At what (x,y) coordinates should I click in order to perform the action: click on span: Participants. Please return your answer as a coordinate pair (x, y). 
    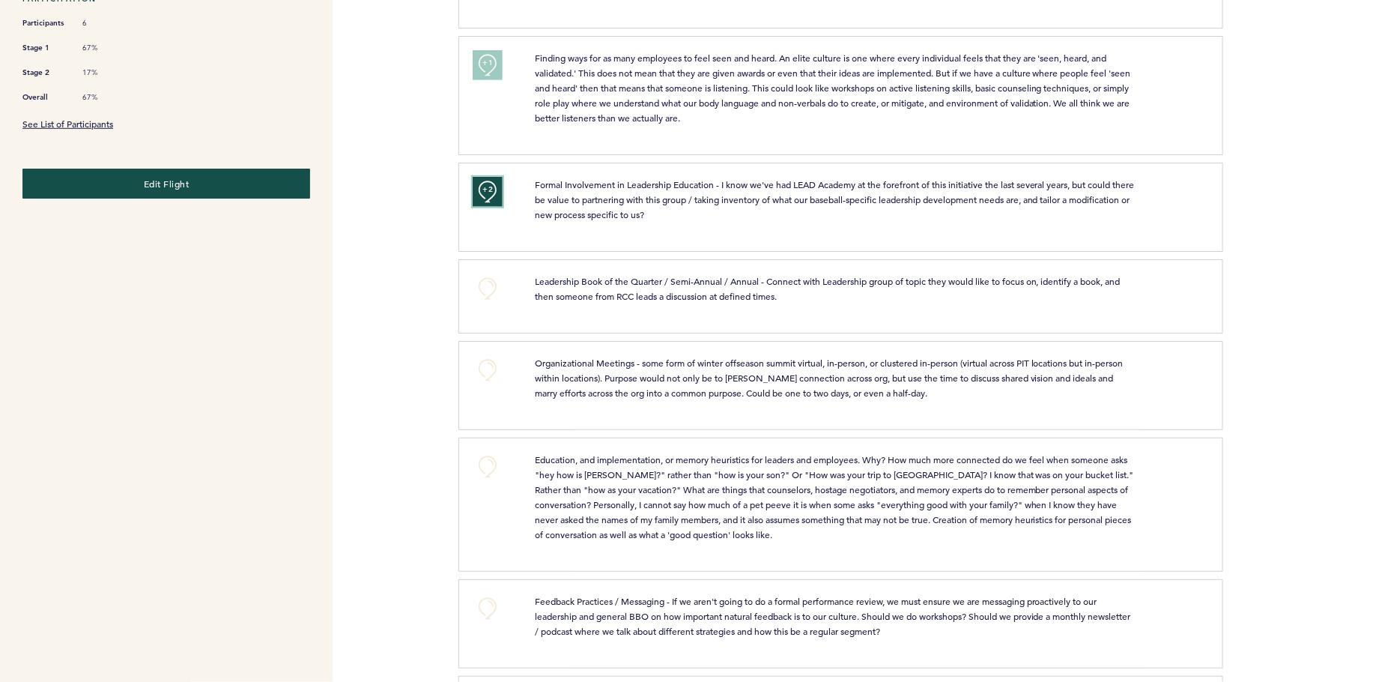
    Looking at the image, I should click on (45, 23).